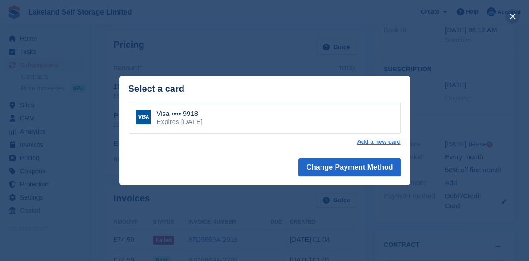 This screenshot has width=529, height=261. I want to click on button: close, so click(513, 16).